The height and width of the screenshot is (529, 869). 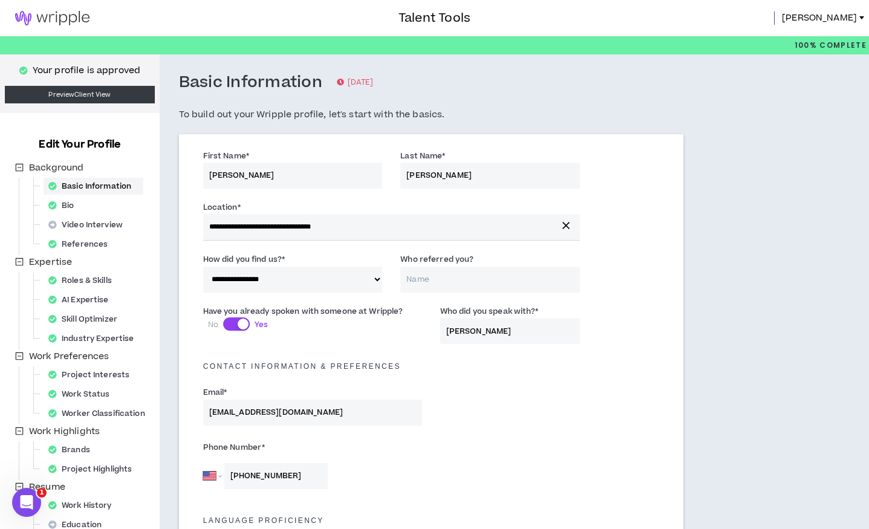 What do you see at coordinates (93, 186) in the screenshot?
I see `div: Basic Information` at bounding box center [93, 186].